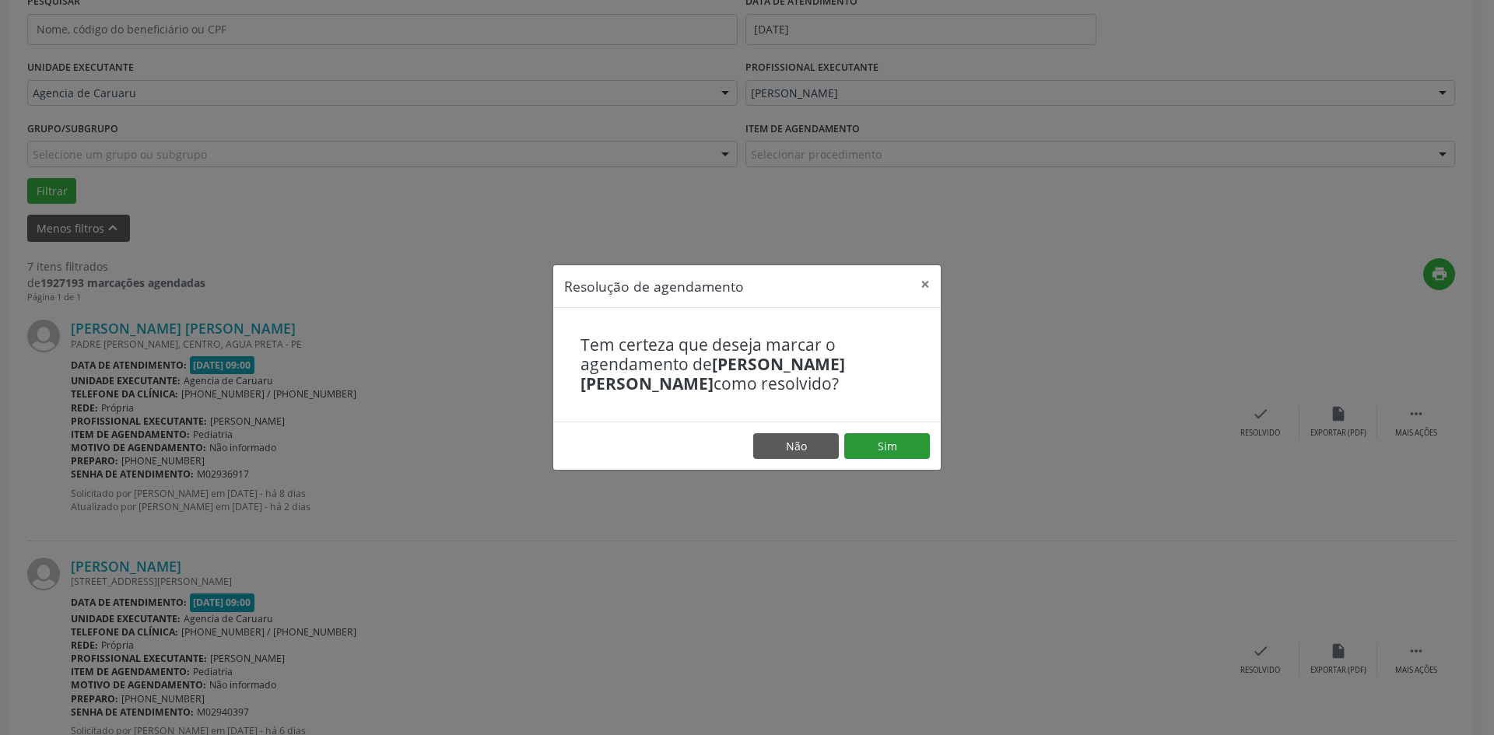  What do you see at coordinates (887, 447) in the screenshot?
I see `button: Sim` at bounding box center [887, 447].